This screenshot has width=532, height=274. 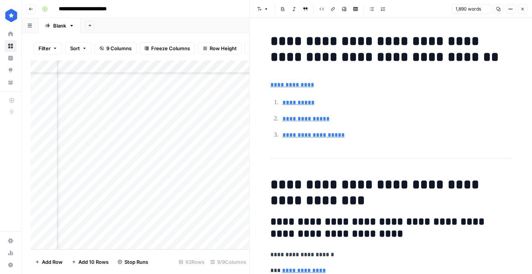 What do you see at coordinates (133, 262) in the screenshot?
I see `button: Stop Runs` at bounding box center [133, 262].